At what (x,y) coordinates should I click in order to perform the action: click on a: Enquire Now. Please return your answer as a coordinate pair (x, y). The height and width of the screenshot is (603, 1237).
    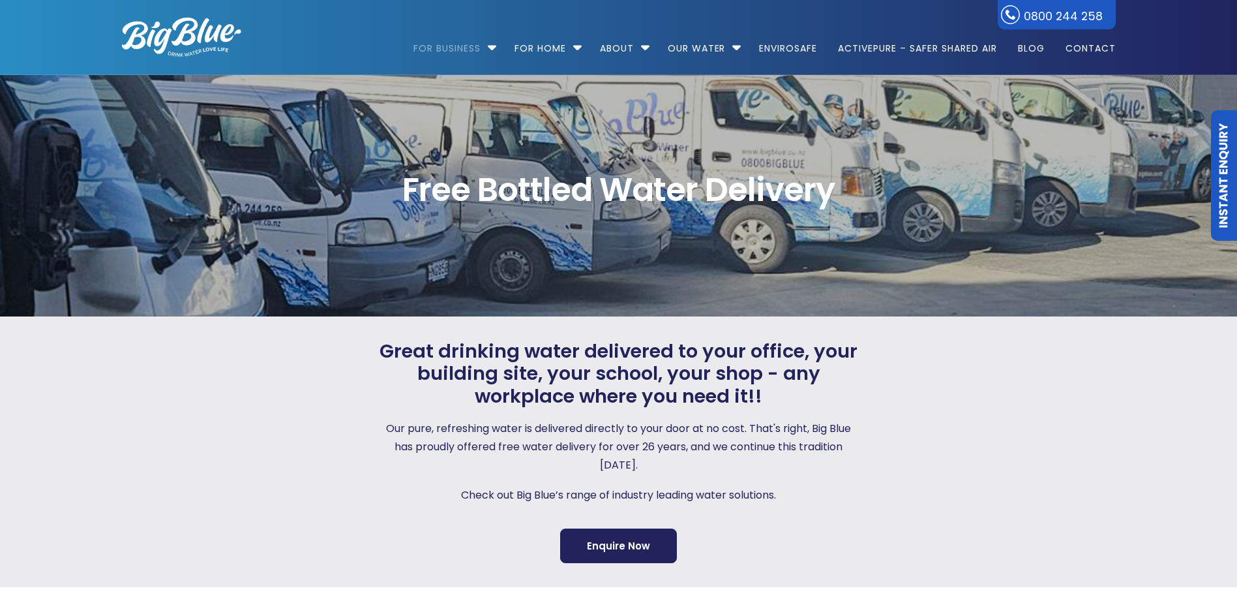
    Looking at the image, I should click on (618, 545).